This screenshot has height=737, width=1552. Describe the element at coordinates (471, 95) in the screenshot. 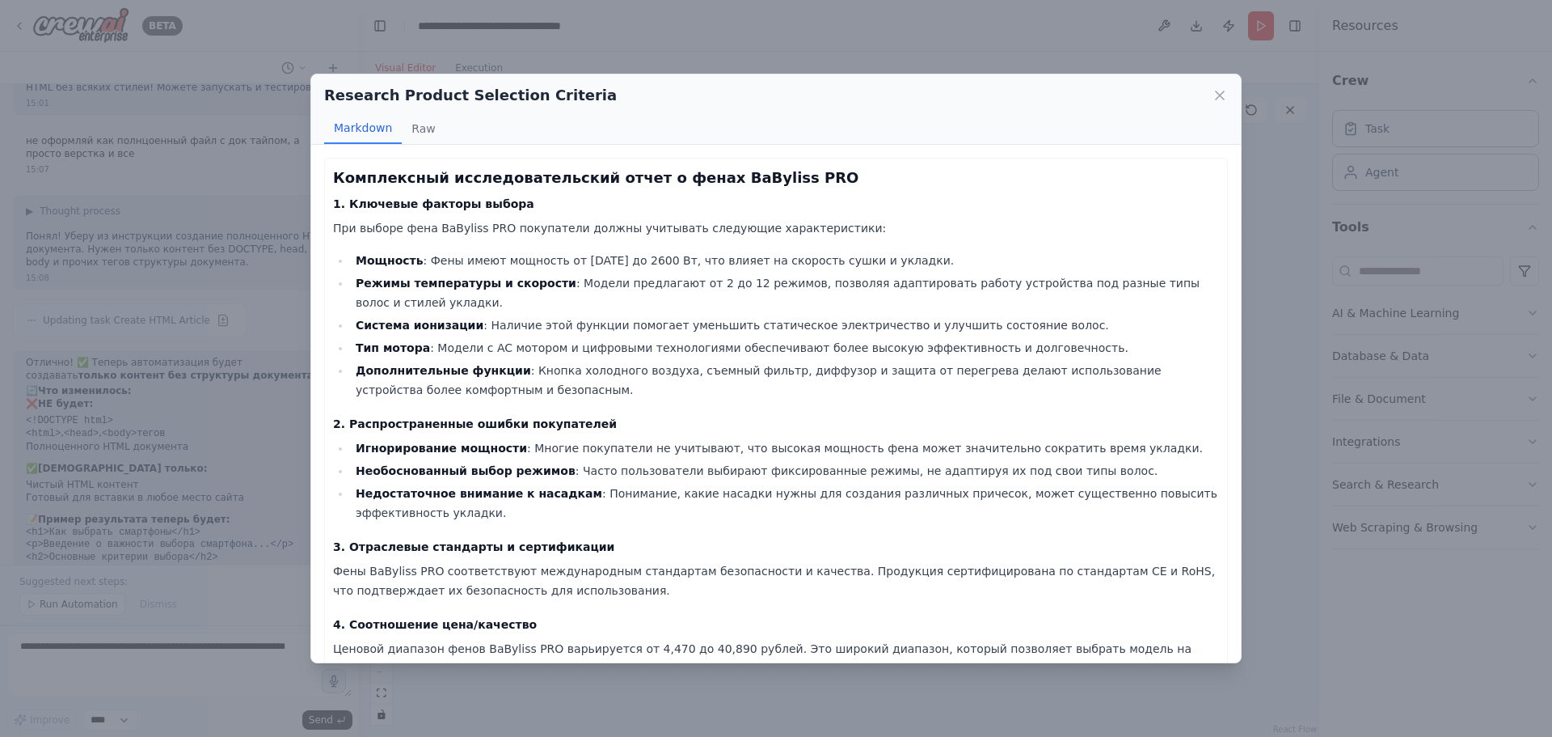

I see `h2: Research Product Selection Criteria` at that location.